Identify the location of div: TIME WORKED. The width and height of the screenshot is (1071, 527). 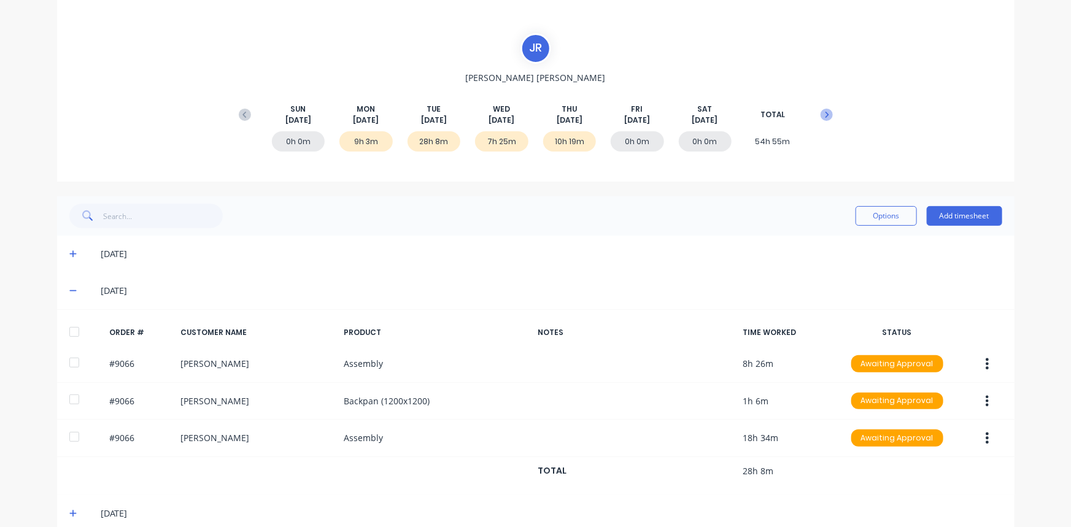
(789, 333).